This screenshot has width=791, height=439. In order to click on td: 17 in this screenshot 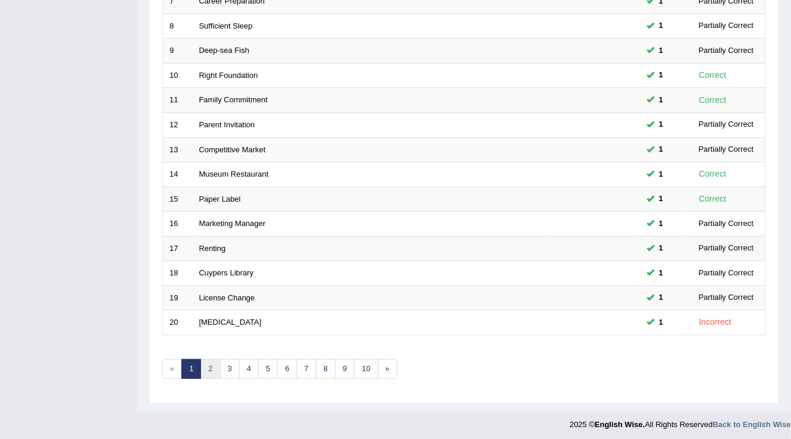, I will do `click(178, 249)`.